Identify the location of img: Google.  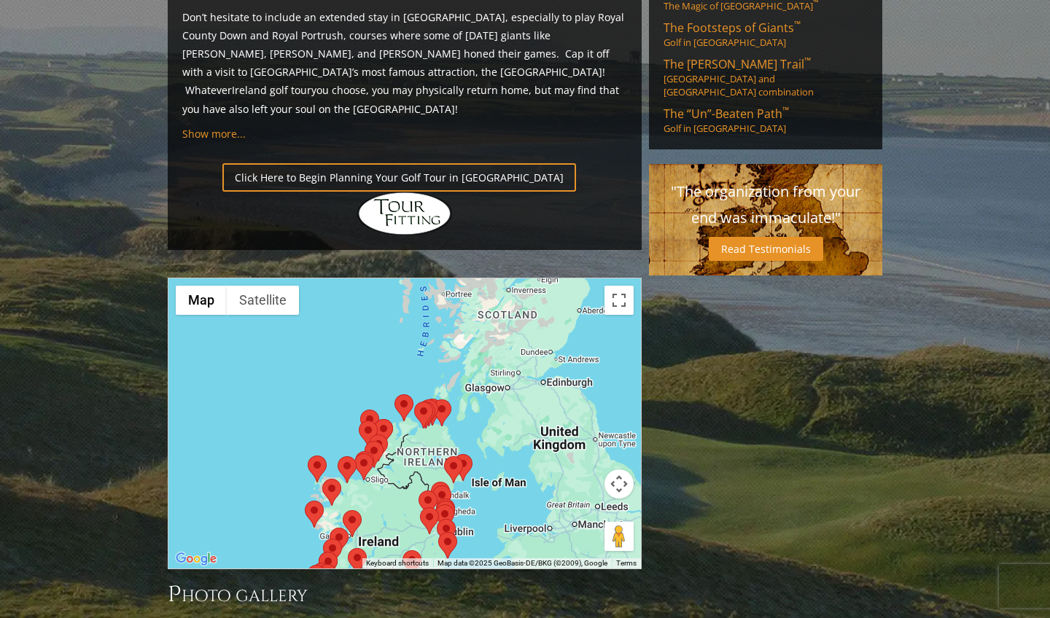
(196, 559).